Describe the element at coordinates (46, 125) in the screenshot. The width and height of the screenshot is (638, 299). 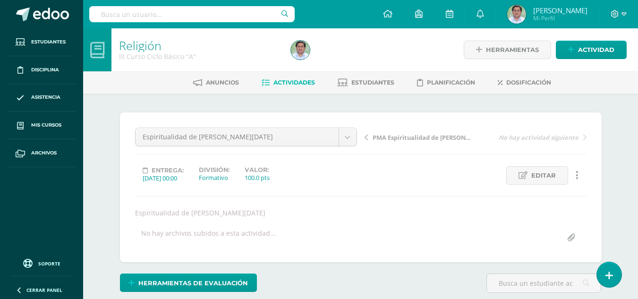
I see `span: Mis cursos` at that location.